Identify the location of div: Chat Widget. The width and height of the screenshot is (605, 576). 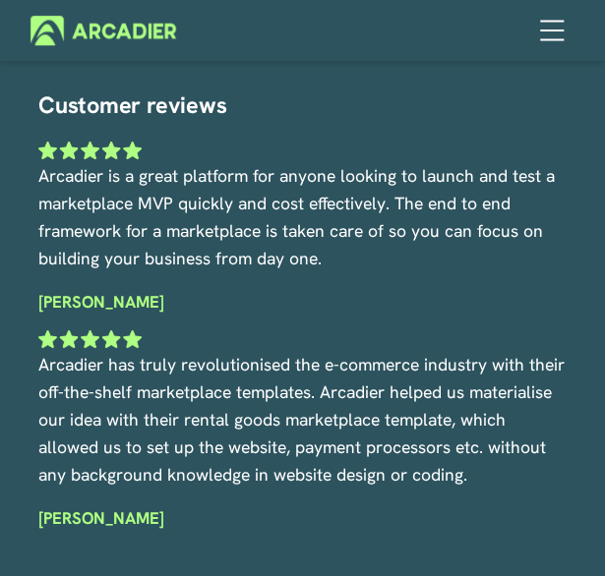
(556, 529).